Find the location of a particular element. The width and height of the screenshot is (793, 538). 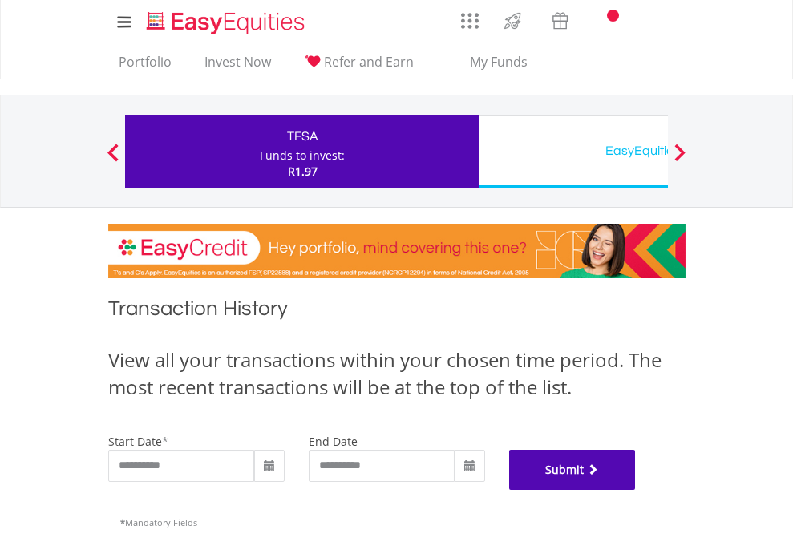

a: My Profile is located at coordinates (686, 22).